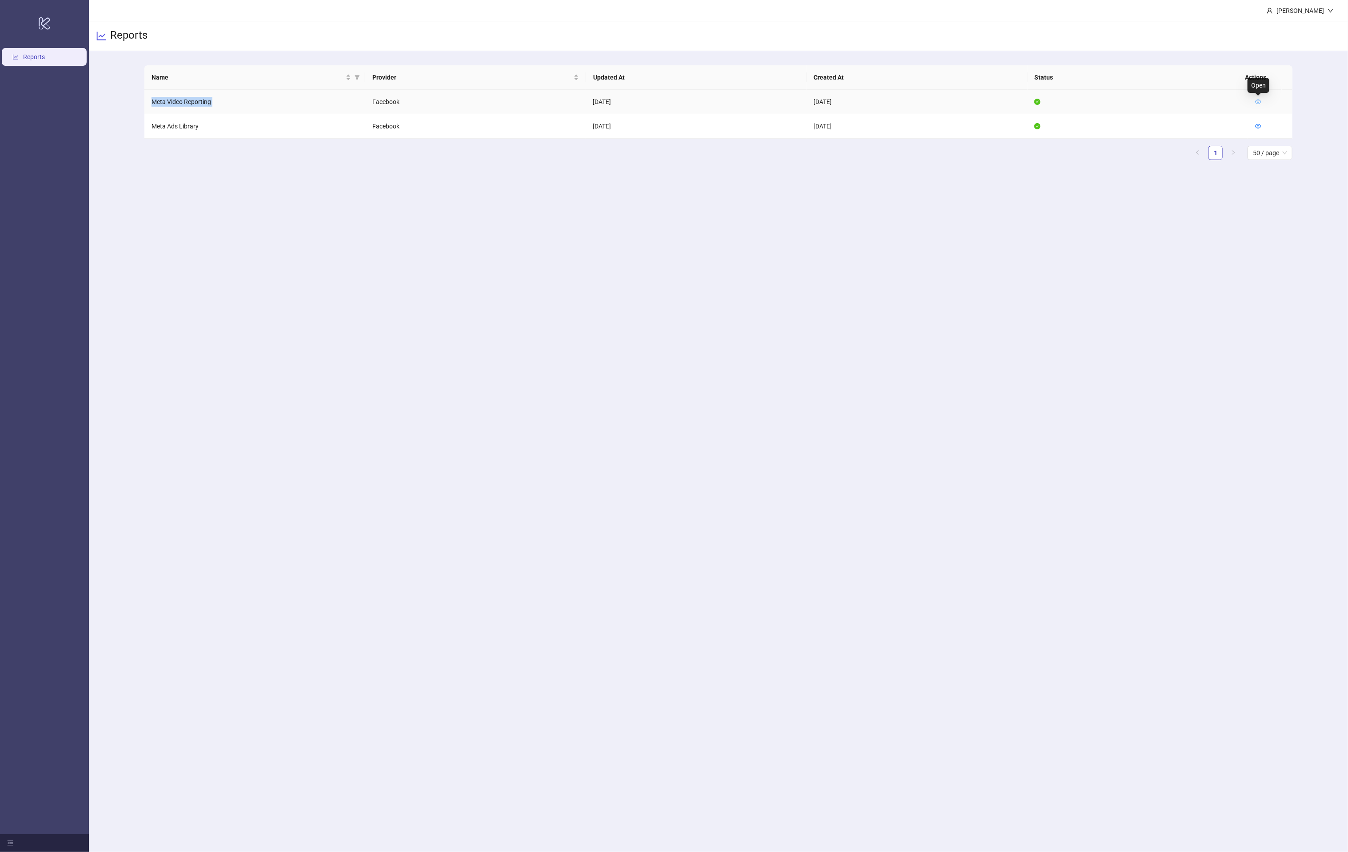 The height and width of the screenshot is (852, 1348). I want to click on button: right, so click(1234, 153).